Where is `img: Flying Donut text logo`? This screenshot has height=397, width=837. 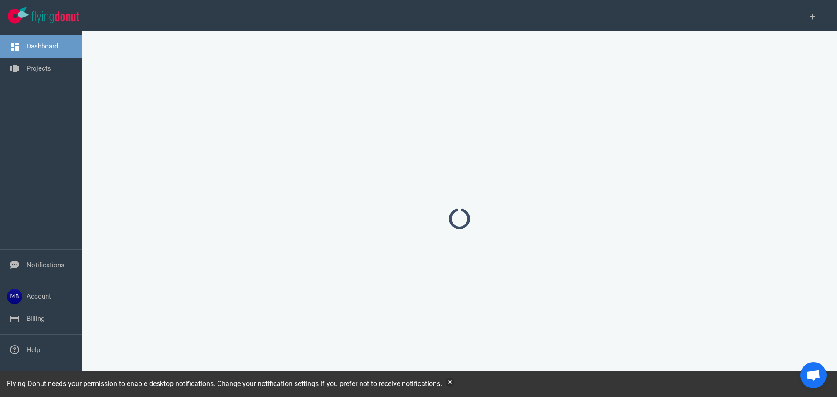
img: Flying Donut text logo is located at coordinates (55, 17).